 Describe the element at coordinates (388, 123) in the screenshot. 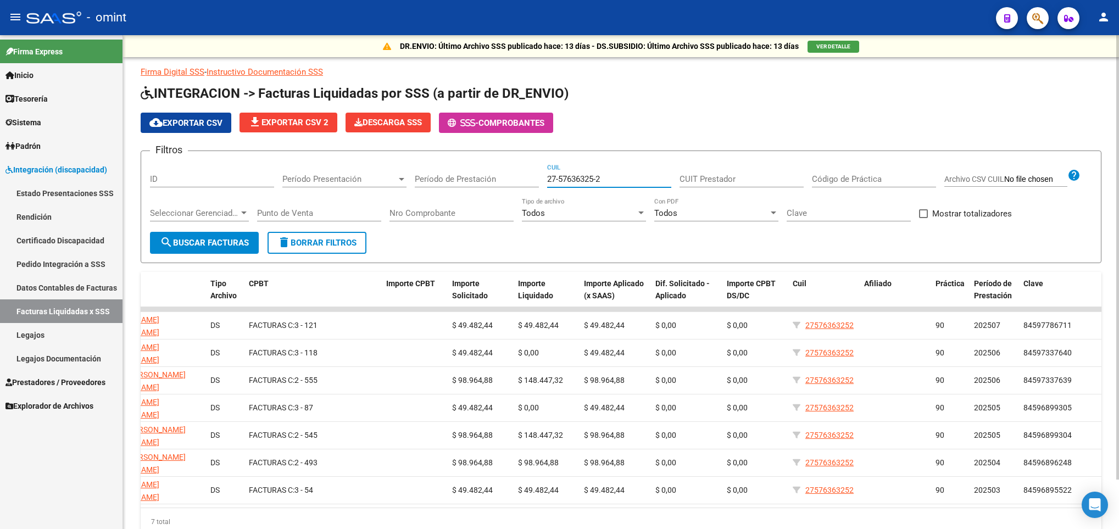

I see `app-download-masive: Descarga masiva de comprobantes (adjuntos)` at that location.